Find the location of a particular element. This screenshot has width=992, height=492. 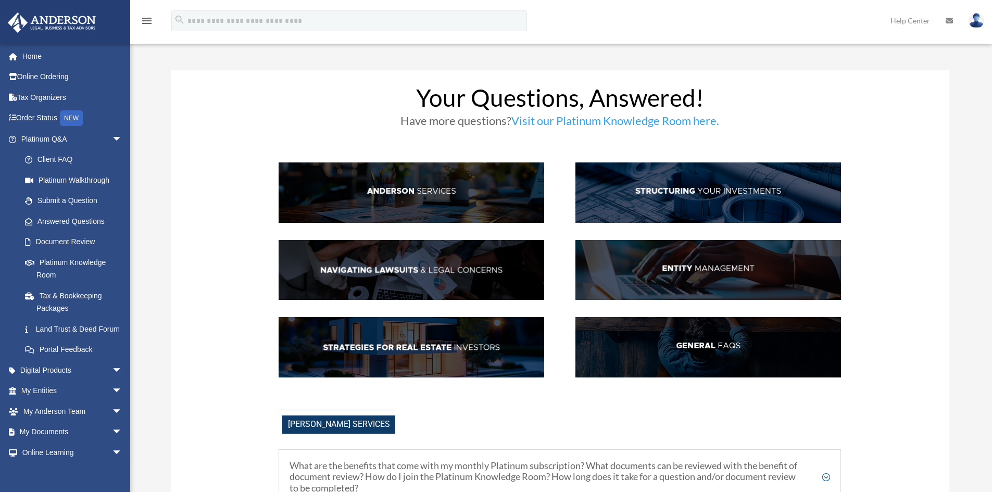

a: My Entitiesarrow_drop_down is located at coordinates (72, 391).